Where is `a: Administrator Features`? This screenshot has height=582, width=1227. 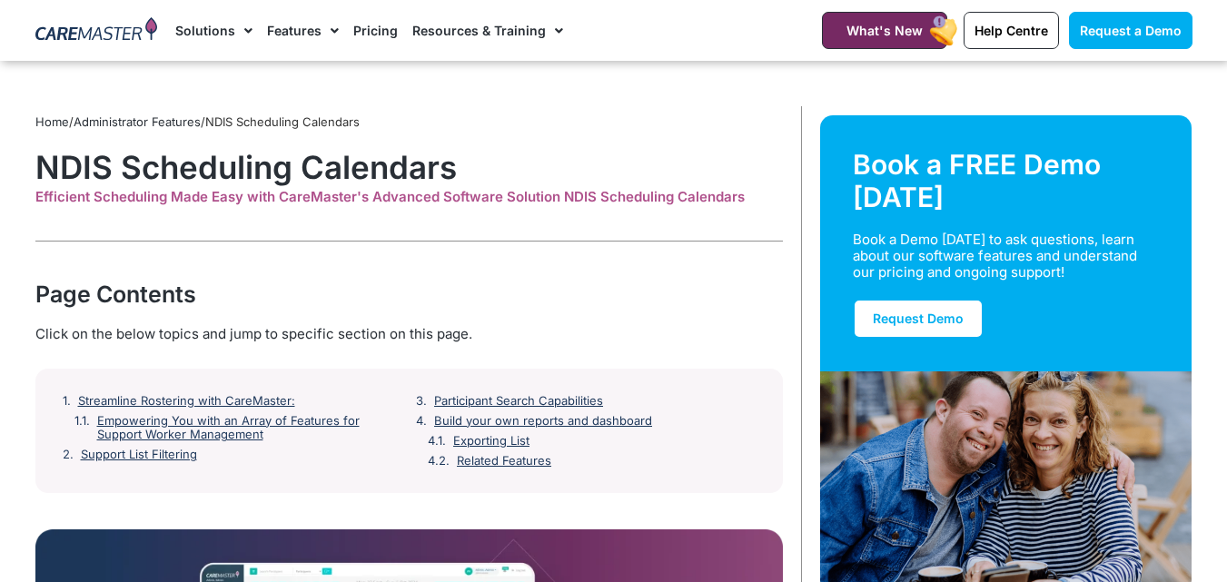
a: Administrator Features is located at coordinates (137, 122).